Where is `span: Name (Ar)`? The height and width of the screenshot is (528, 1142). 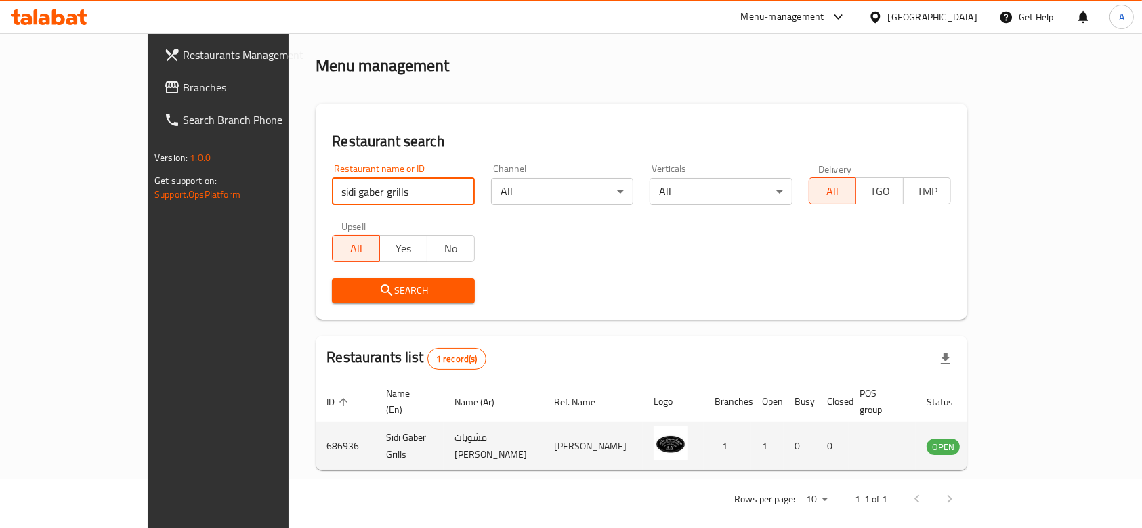
span: Name (Ar) is located at coordinates (483, 402).